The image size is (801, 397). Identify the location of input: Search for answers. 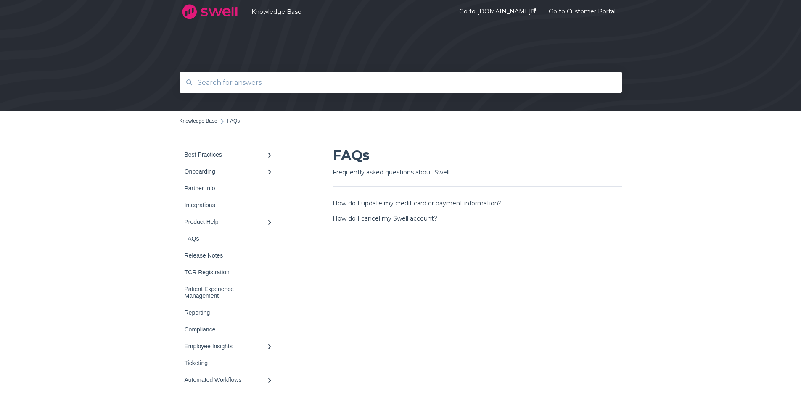
(401, 82).